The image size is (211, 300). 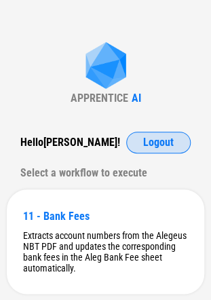 I want to click on div: Select a workflow to execute, so click(x=105, y=173).